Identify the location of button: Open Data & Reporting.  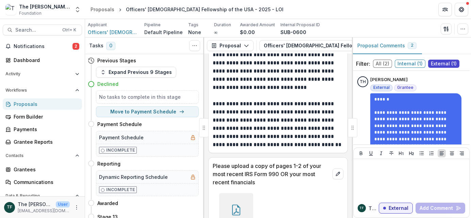
(42, 196).